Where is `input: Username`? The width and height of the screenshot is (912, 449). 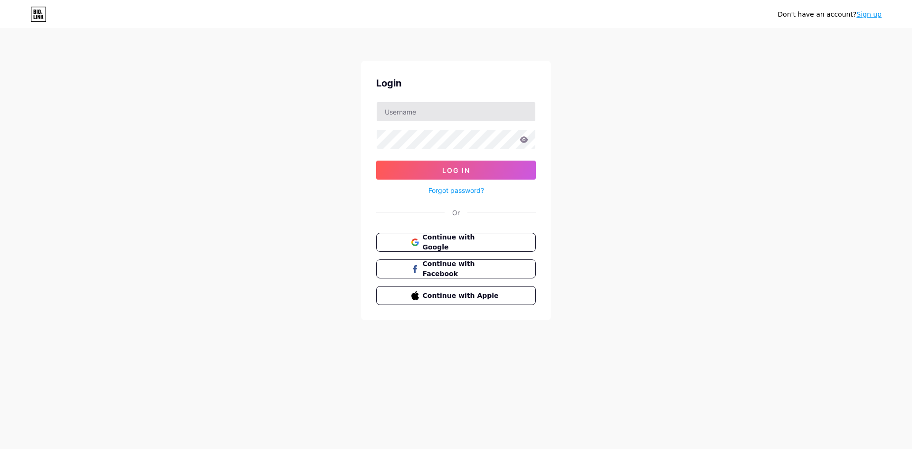
input: Username is located at coordinates (456, 112).